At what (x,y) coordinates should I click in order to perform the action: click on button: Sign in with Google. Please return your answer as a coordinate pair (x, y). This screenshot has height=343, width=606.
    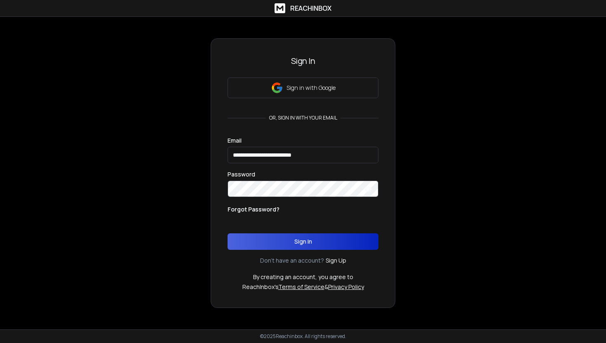
    Looking at the image, I should click on (303, 88).